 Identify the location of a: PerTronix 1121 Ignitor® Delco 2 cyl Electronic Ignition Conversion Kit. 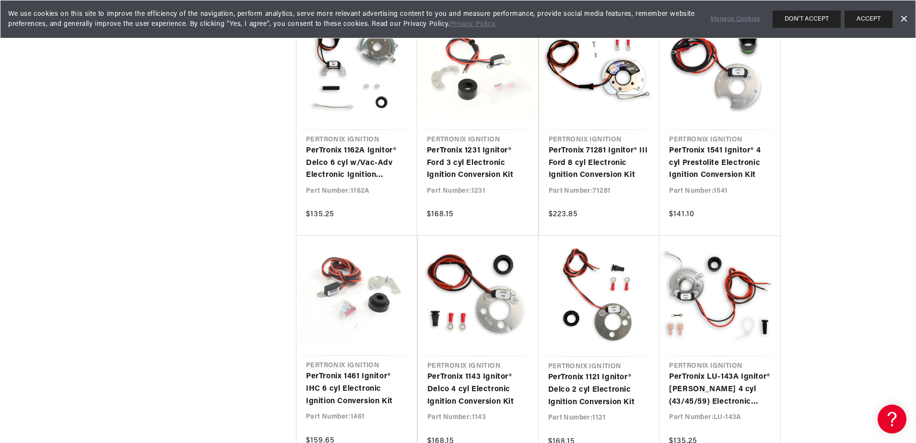
(599, 390).